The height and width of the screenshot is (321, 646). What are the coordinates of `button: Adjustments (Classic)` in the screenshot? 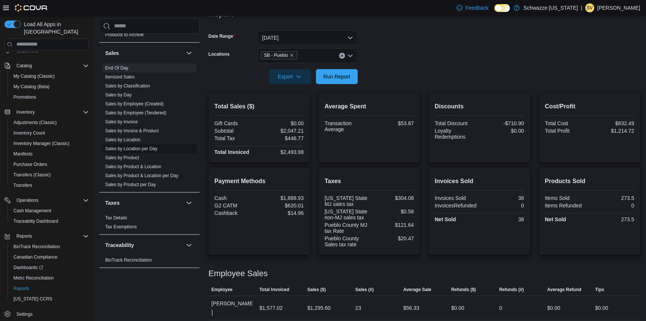 It's located at (50, 122).